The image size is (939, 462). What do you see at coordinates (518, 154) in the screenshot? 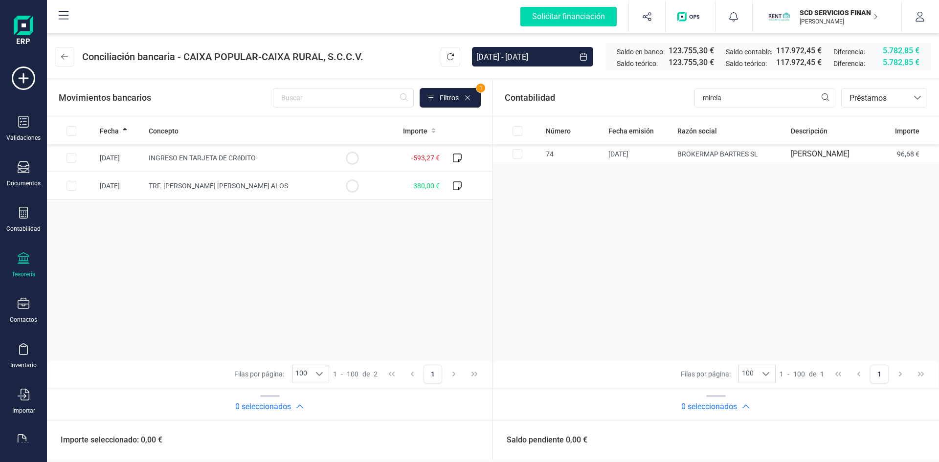
I see `div: Row Selected 9a7c58fb-3e0c-42b9-abe4-ba421b94383e` at bounding box center [518, 154].